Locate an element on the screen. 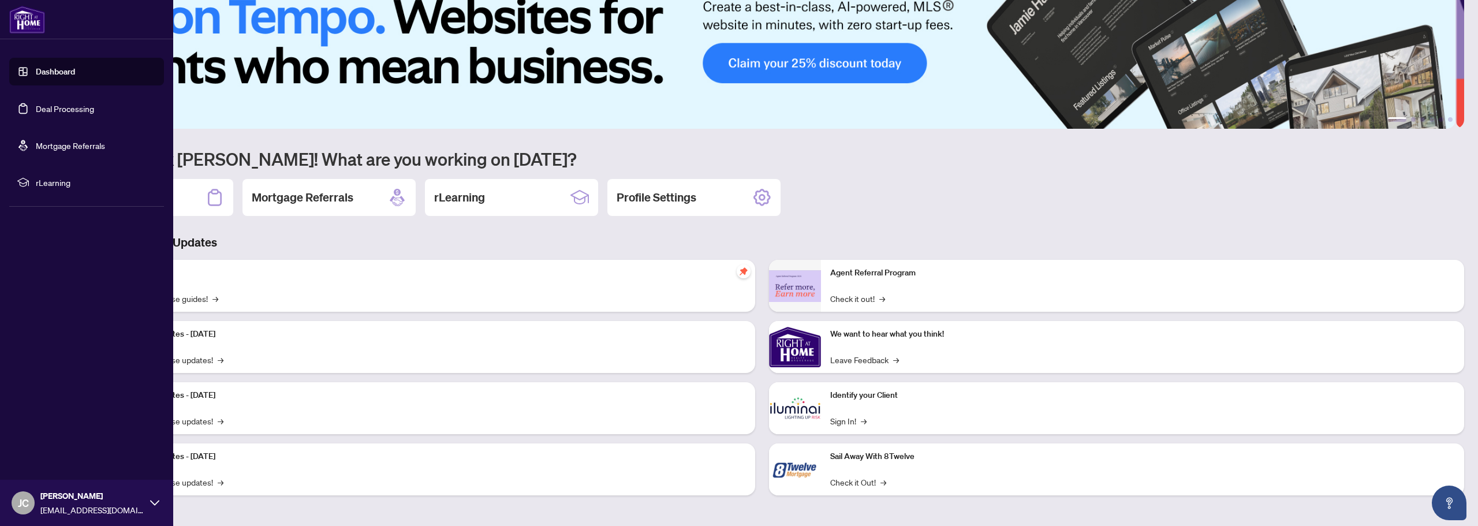 Image resolution: width=1478 pixels, height=526 pixels. p: Self-Help is located at coordinates (434, 273).